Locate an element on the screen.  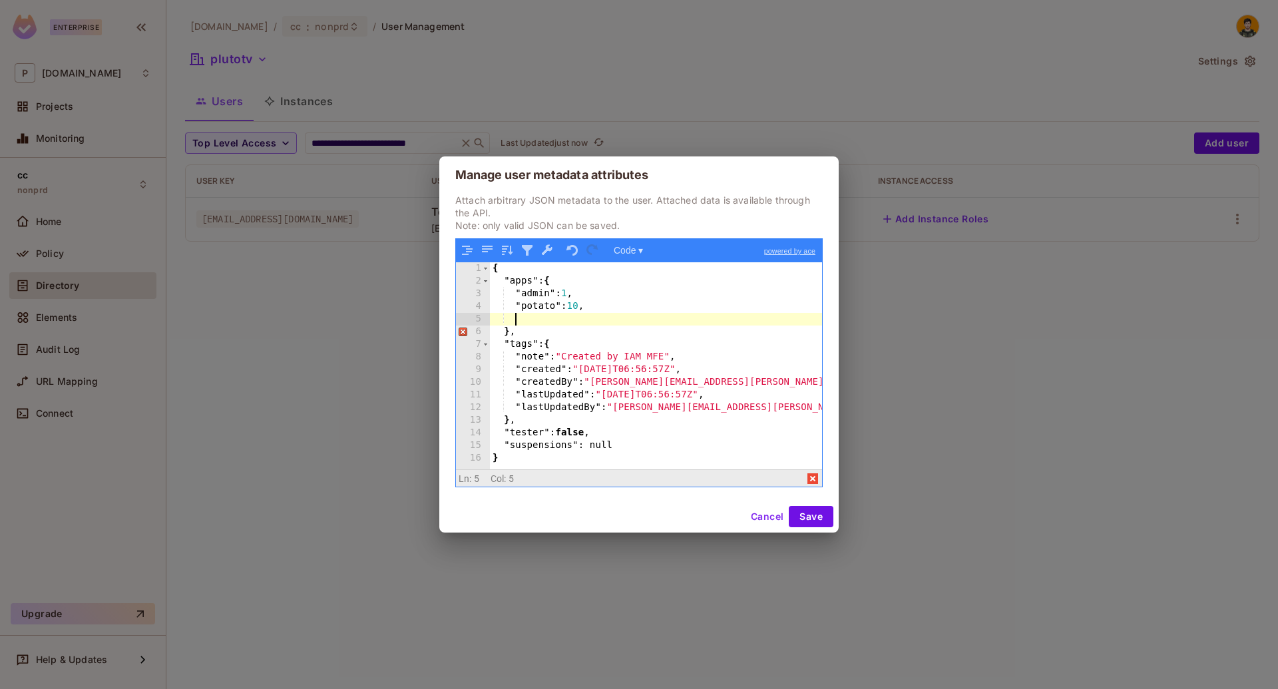
button: Filter, sort, or transform contents is located at coordinates (527, 250).